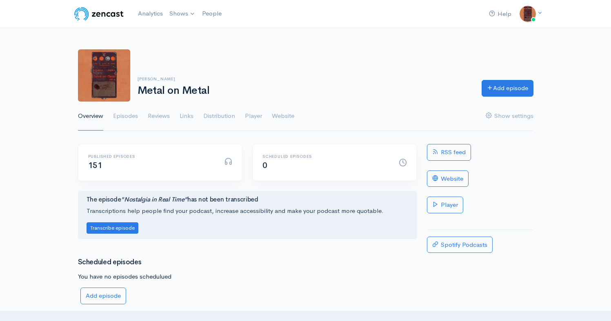  Describe the element at coordinates (125, 116) in the screenshot. I see `a: Episodes` at that location.